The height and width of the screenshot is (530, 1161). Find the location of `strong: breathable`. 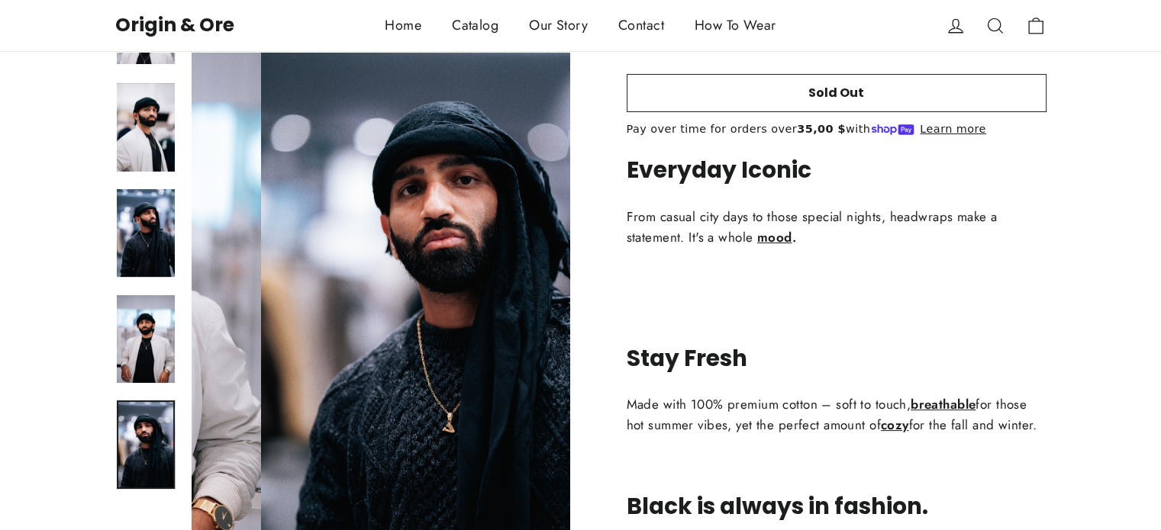

strong: breathable is located at coordinates (942, 404).